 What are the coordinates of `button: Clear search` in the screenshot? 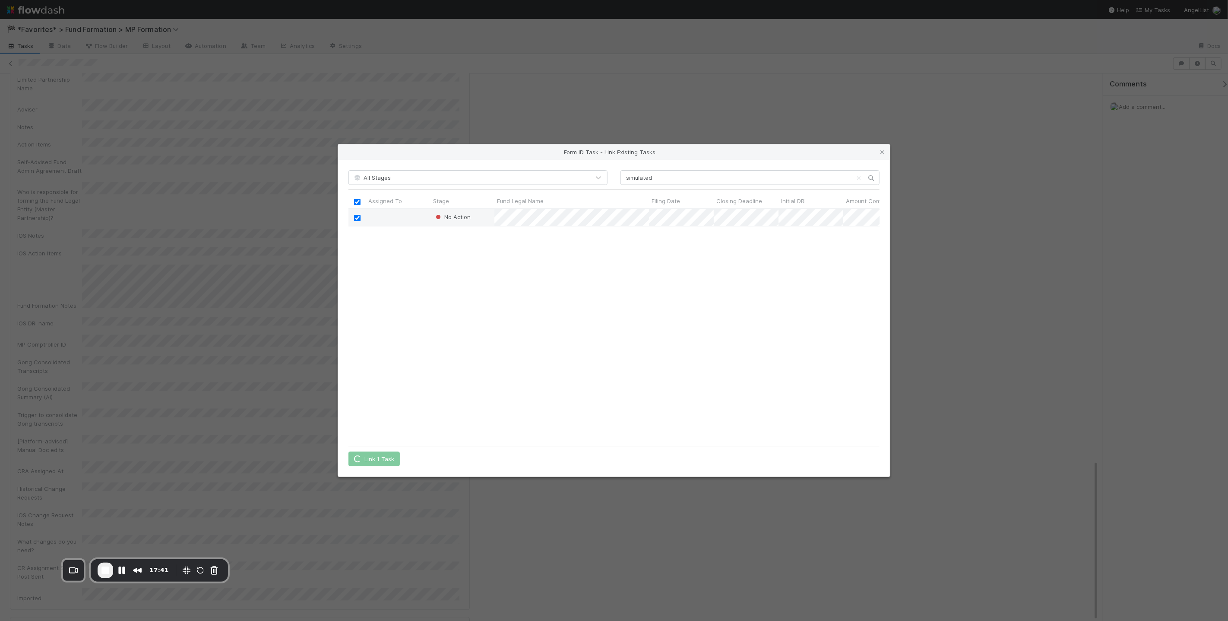 It's located at (859, 178).